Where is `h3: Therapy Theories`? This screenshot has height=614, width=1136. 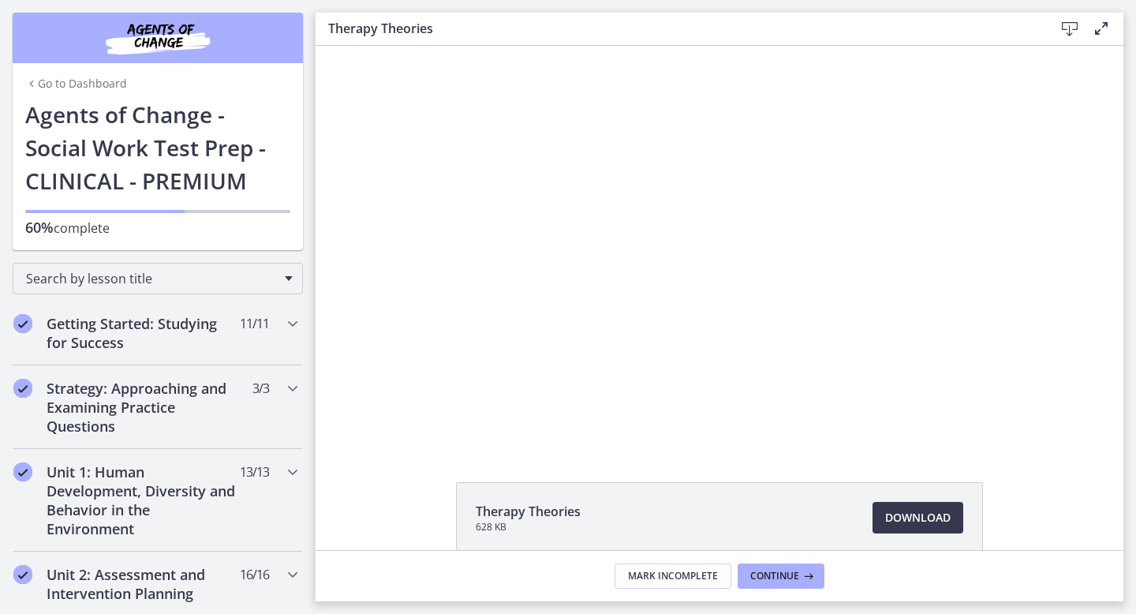 h3: Therapy Theories is located at coordinates (678, 28).